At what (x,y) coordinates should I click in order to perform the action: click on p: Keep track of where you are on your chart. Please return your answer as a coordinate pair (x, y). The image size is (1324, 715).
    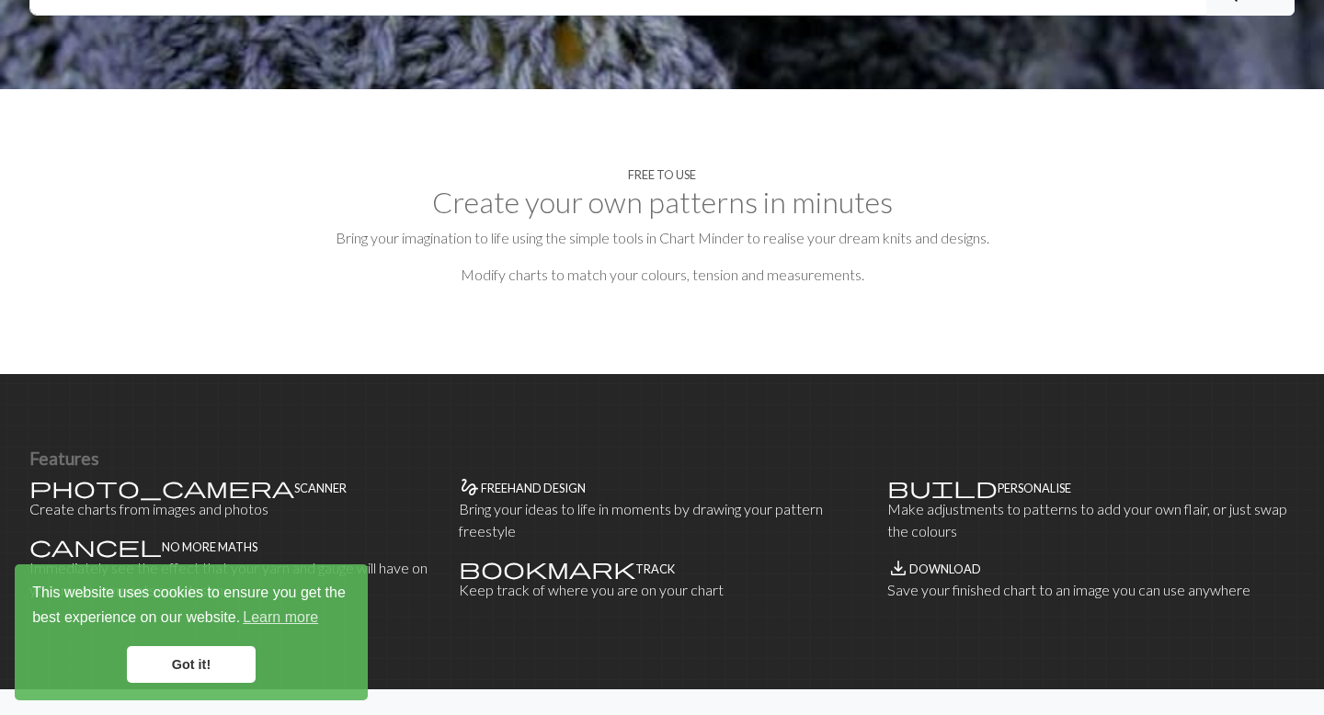
    Looking at the image, I should click on (662, 590).